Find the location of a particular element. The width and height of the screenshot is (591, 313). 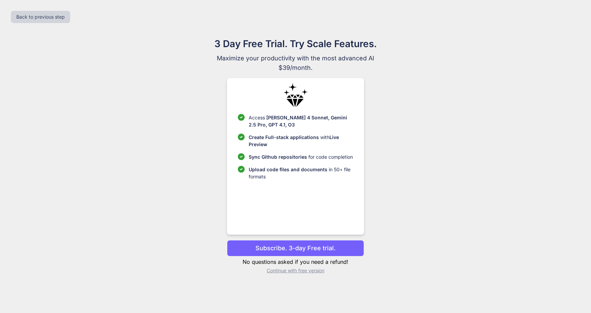

p: Subscribe. 3-day Free trial. is located at coordinates (296, 248).